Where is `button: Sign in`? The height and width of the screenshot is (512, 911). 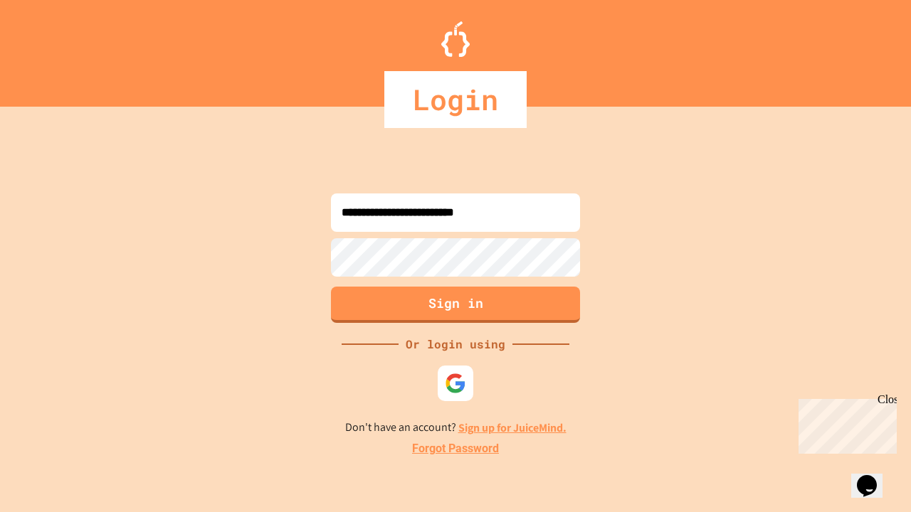
button: Sign in is located at coordinates (455, 304).